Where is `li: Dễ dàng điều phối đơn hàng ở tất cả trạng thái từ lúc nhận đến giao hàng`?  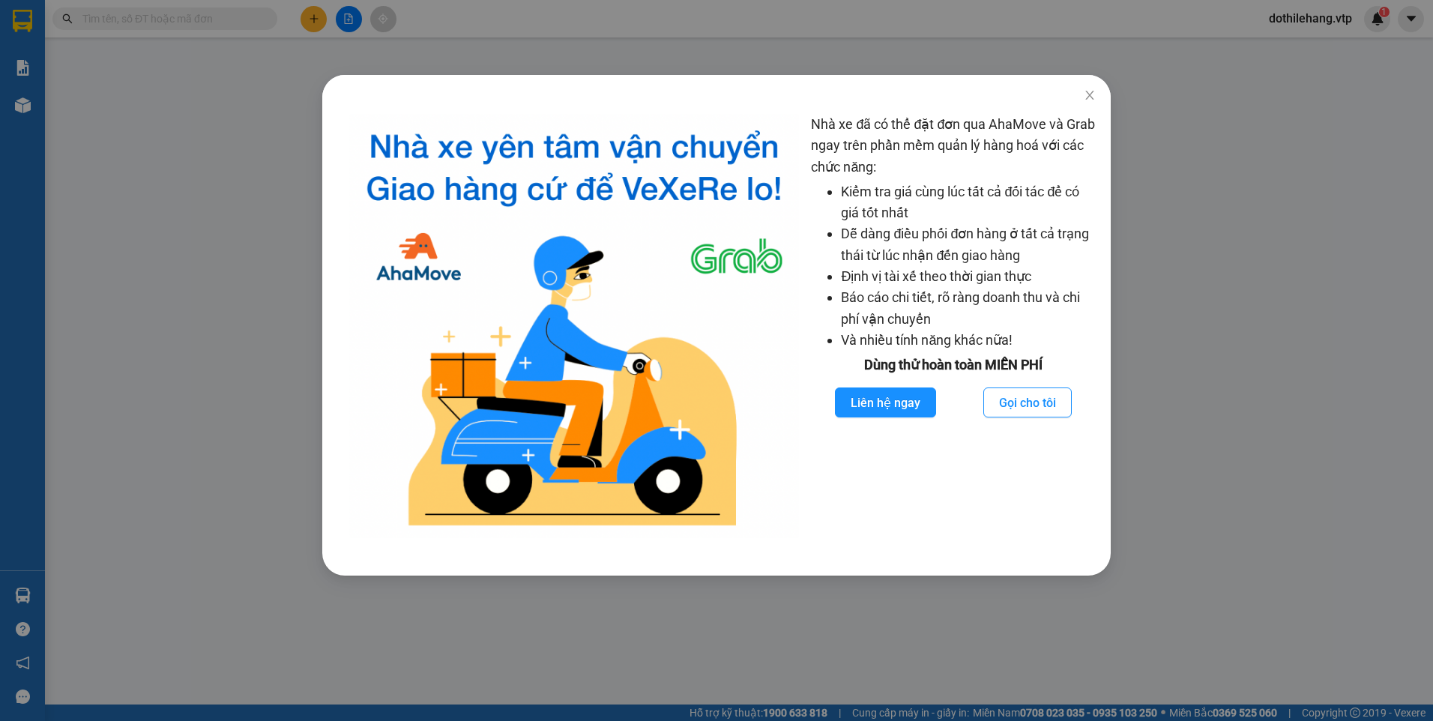 li: Dễ dàng điều phối đơn hàng ở tất cả trạng thái từ lúc nhận đến giao hàng is located at coordinates (967, 244).